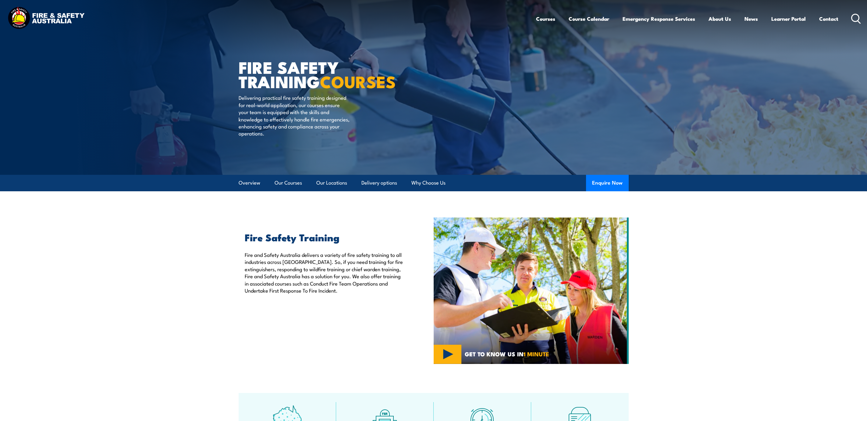 Image resolution: width=867 pixels, height=421 pixels. Describe the element at coordinates (249, 183) in the screenshot. I see `a: Overview` at that location.